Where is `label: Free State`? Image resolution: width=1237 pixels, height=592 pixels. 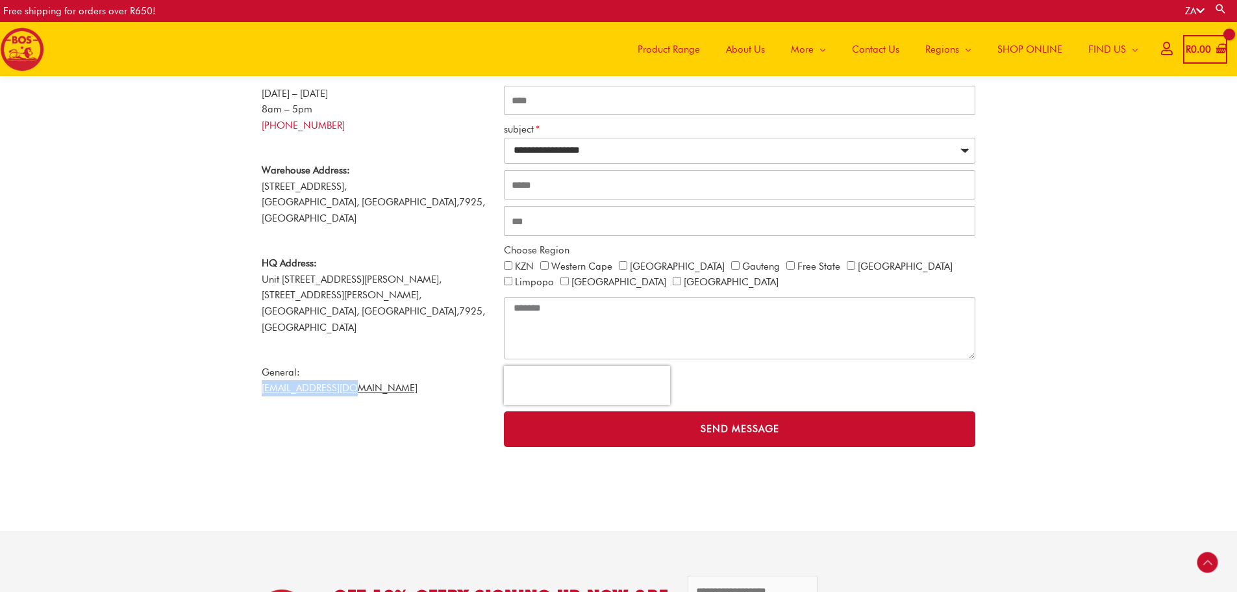 label: Free State is located at coordinates (819, 266).